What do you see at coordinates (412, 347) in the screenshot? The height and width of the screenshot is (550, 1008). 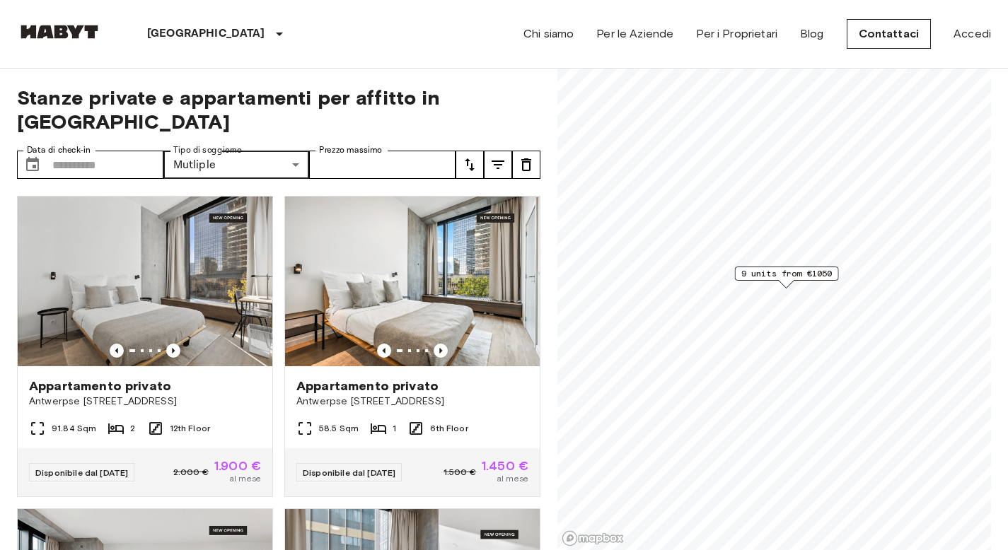 I see `a: Marketing picture of unit BE-23-003-014-001Previous imagePrevious imageAppartamento privatoAntwer...` at bounding box center [412, 347].